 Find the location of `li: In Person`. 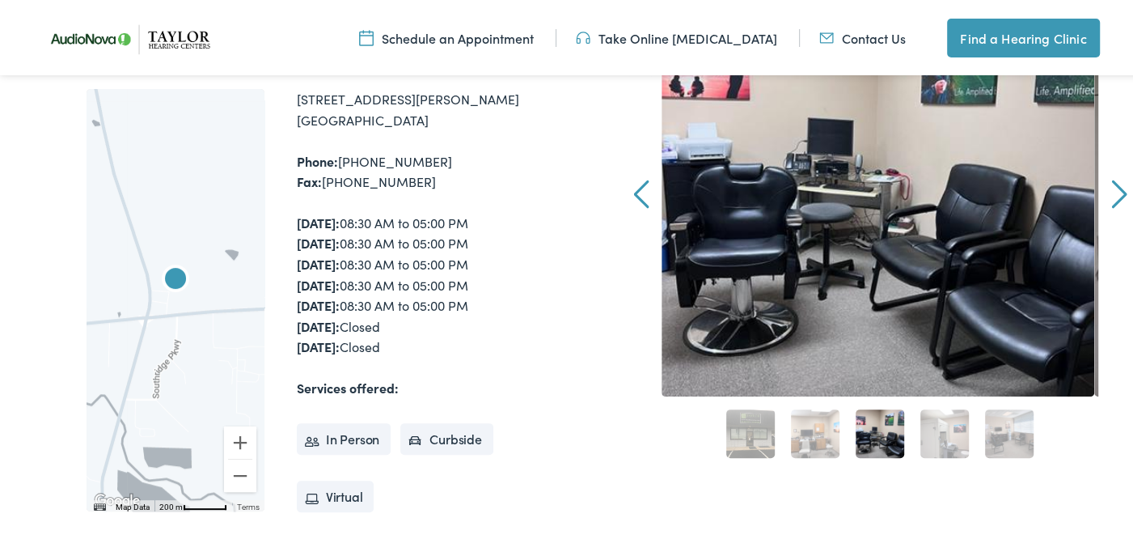

li: In Person is located at coordinates (344, 437).